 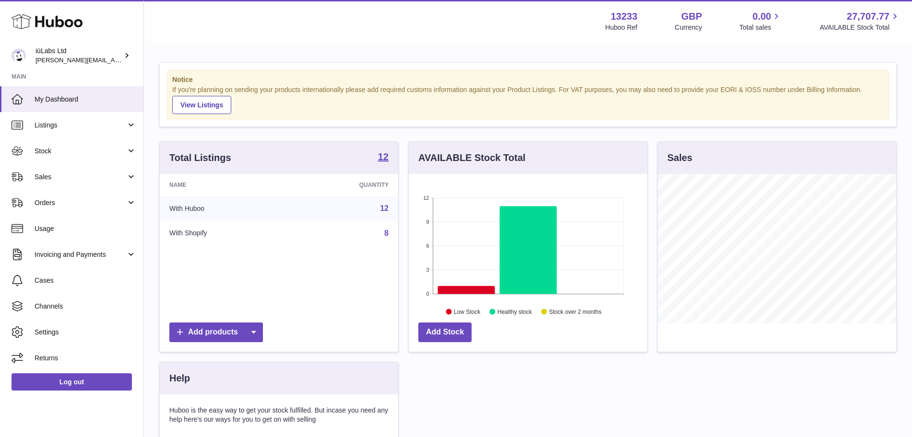 What do you see at coordinates (85, 281) in the screenshot?
I see `span: Cases` at bounding box center [85, 281].